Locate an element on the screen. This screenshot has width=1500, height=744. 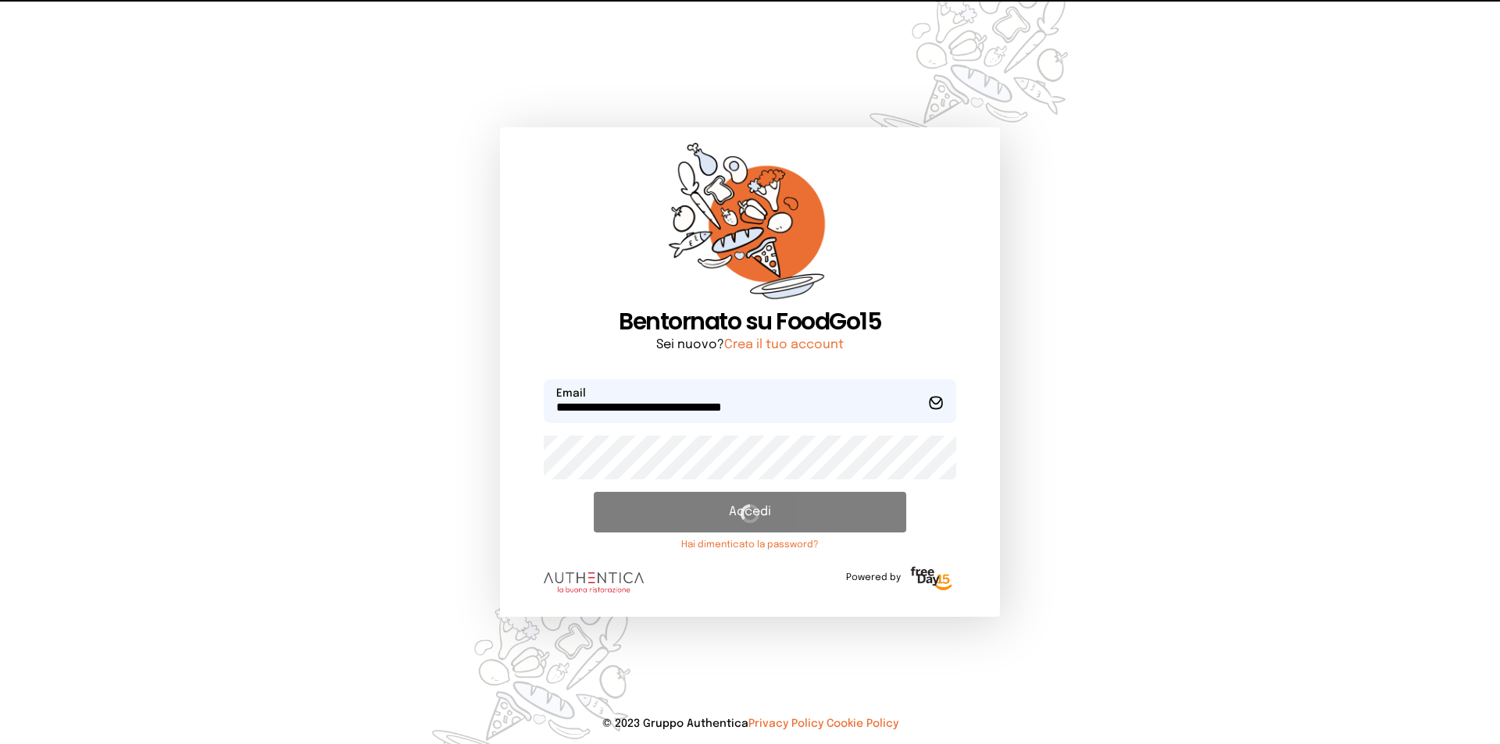
span: Powered by is located at coordinates (873, 578).